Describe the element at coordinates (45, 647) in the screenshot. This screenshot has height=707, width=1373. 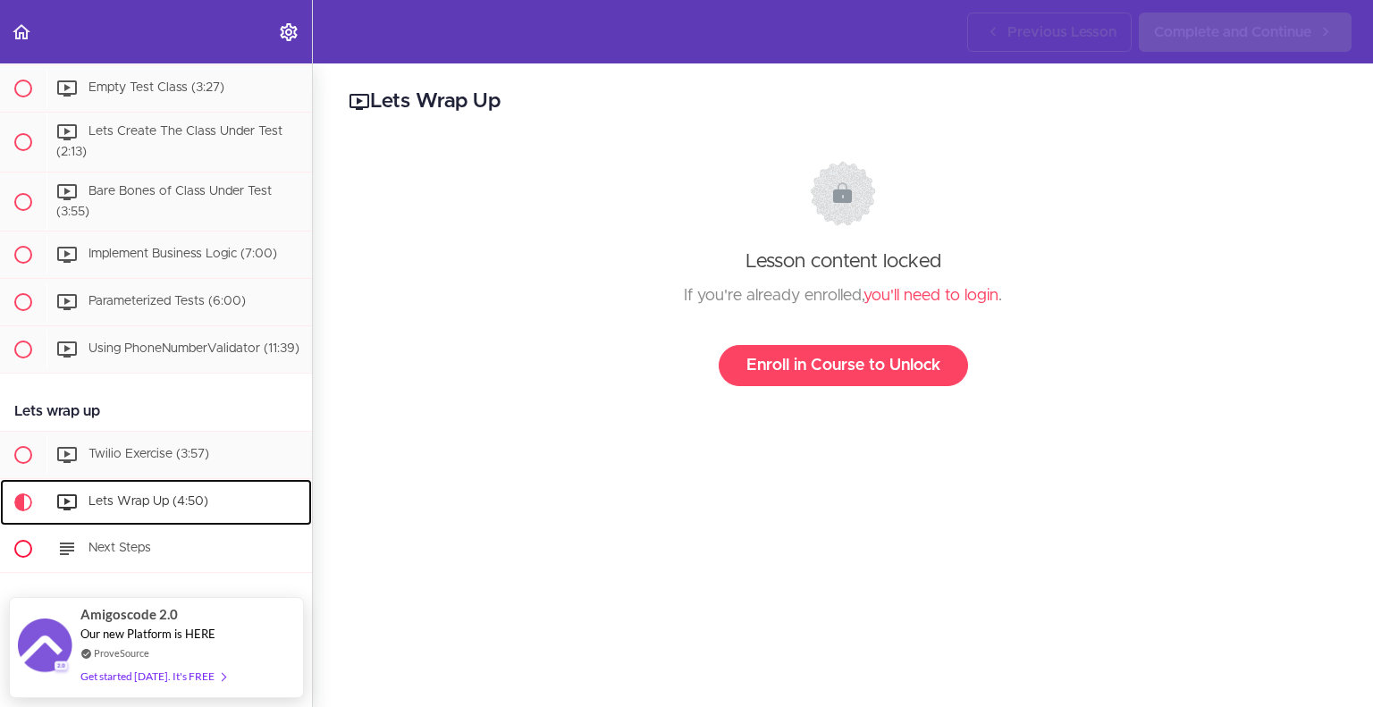
I see `img: provesource social proof notification image` at that location.